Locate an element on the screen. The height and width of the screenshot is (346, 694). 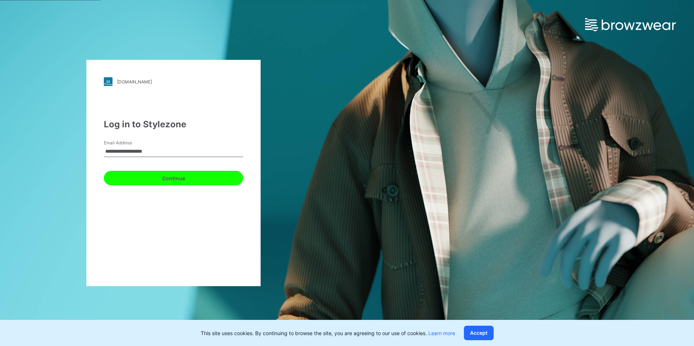
button: Continue is located at coordinates (174, 178).